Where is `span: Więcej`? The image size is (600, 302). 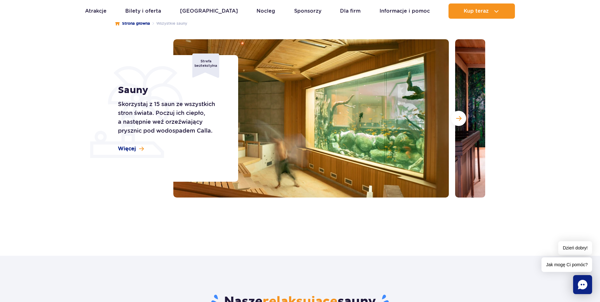 span: Więcej is located at coordinates (127, 149).